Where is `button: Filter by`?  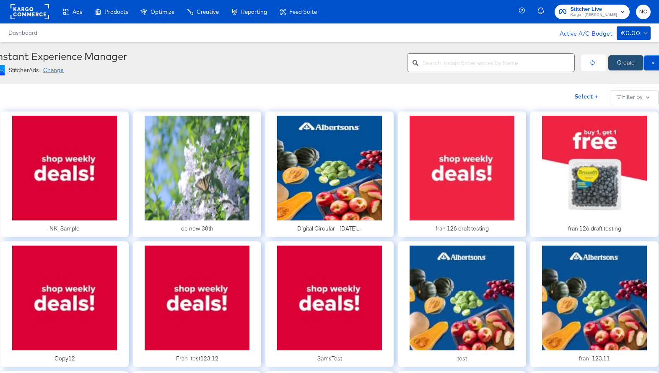
button: Filter by is located at coordinates (634, 98).